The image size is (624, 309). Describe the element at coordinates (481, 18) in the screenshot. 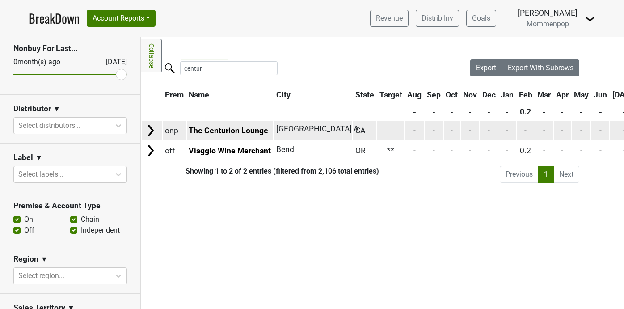

I see `a: Goals` at that location.